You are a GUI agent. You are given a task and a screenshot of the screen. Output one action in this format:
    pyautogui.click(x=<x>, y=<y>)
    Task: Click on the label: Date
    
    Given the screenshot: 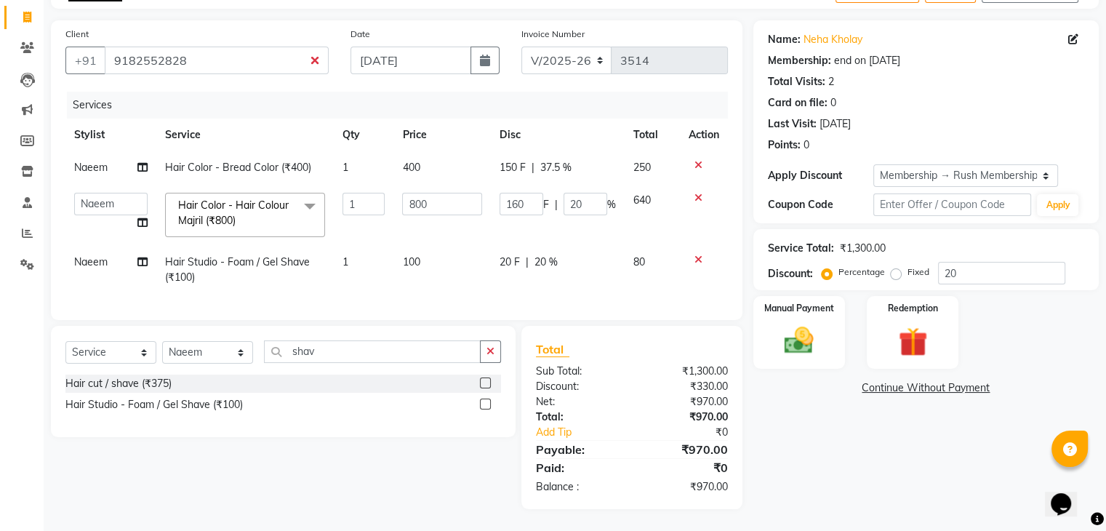 What is the action you would take?
    pyautogui.click(x=360, y=34)
    